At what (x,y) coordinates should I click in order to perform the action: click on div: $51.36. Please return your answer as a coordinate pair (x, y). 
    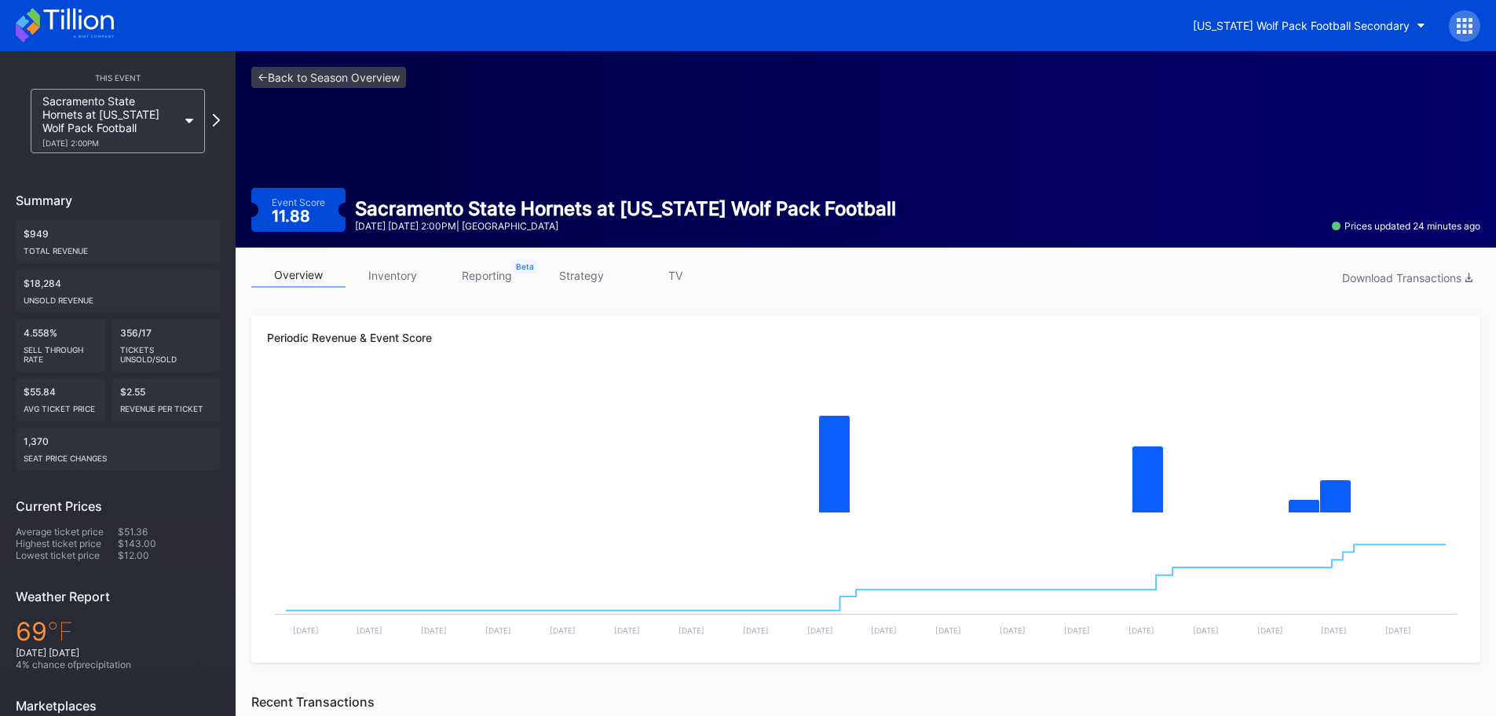
    Looking at the image, I should click on (169, 531).